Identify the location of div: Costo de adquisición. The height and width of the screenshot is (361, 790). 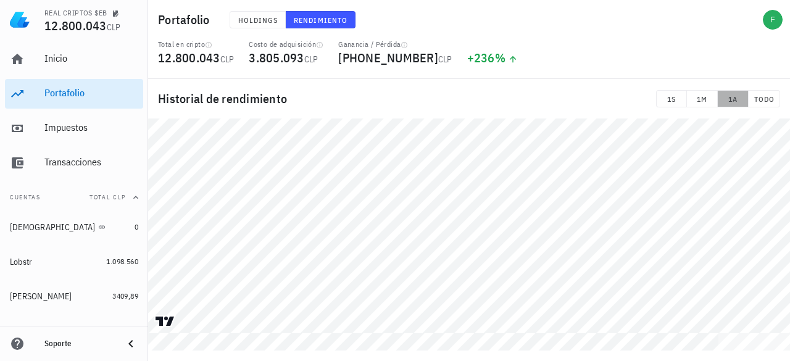
(286, 44).